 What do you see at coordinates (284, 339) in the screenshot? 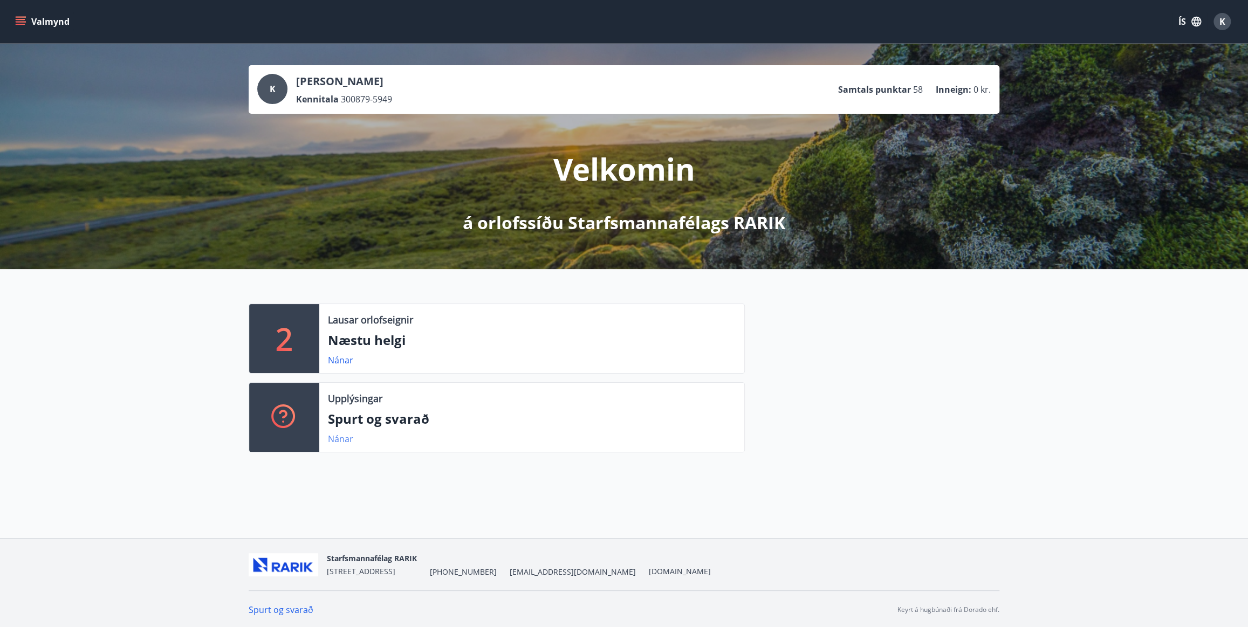
I see `p: 2` at bounding box center [284, 339].